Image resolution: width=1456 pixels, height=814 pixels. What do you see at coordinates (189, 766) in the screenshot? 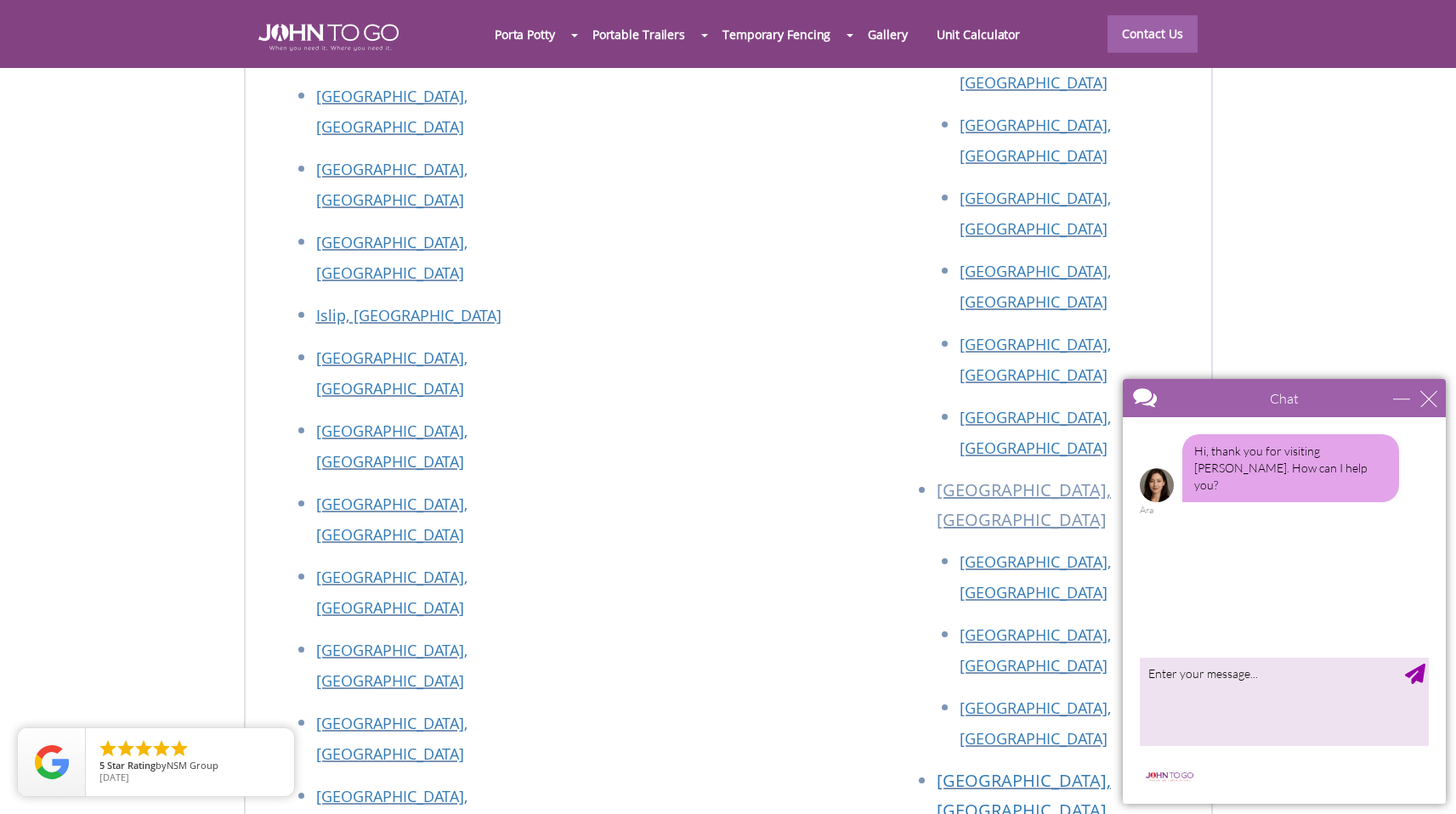
I see `span: by` at bounding box center [189, 766].